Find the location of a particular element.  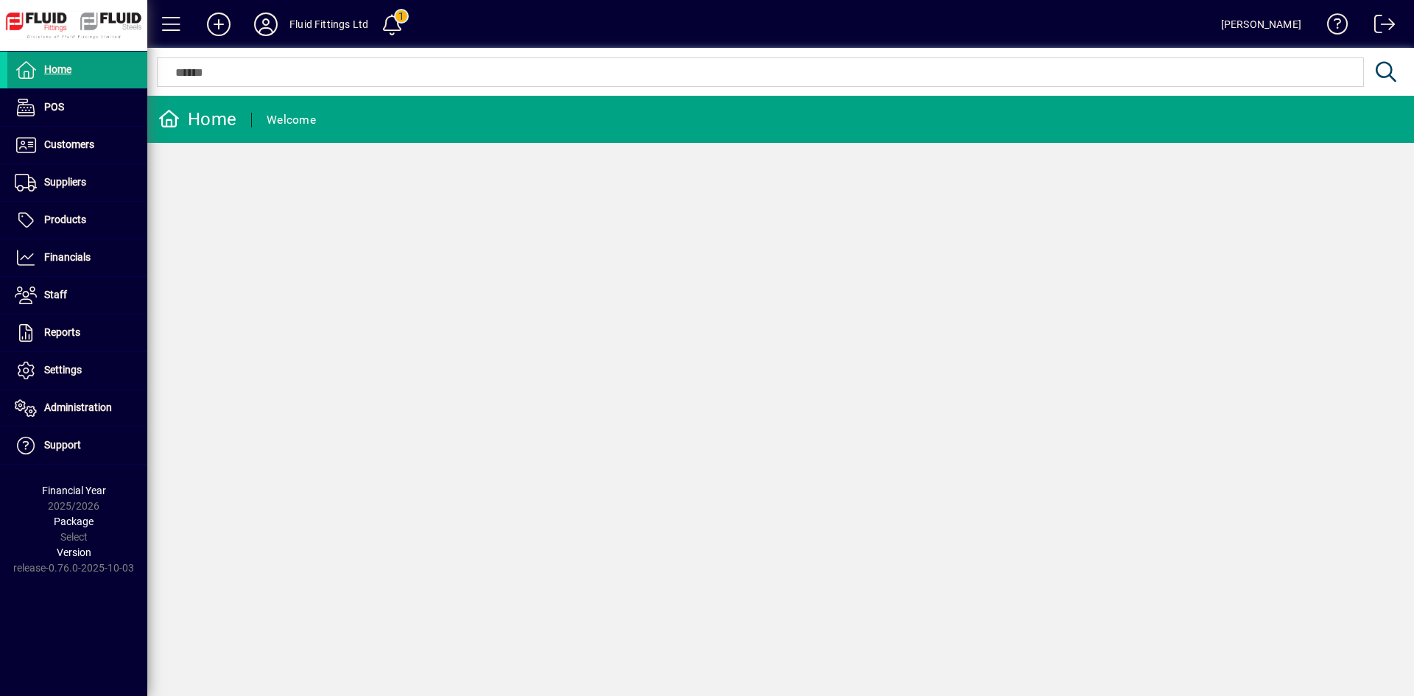

span: Settings is located at coordinates (63, 370).